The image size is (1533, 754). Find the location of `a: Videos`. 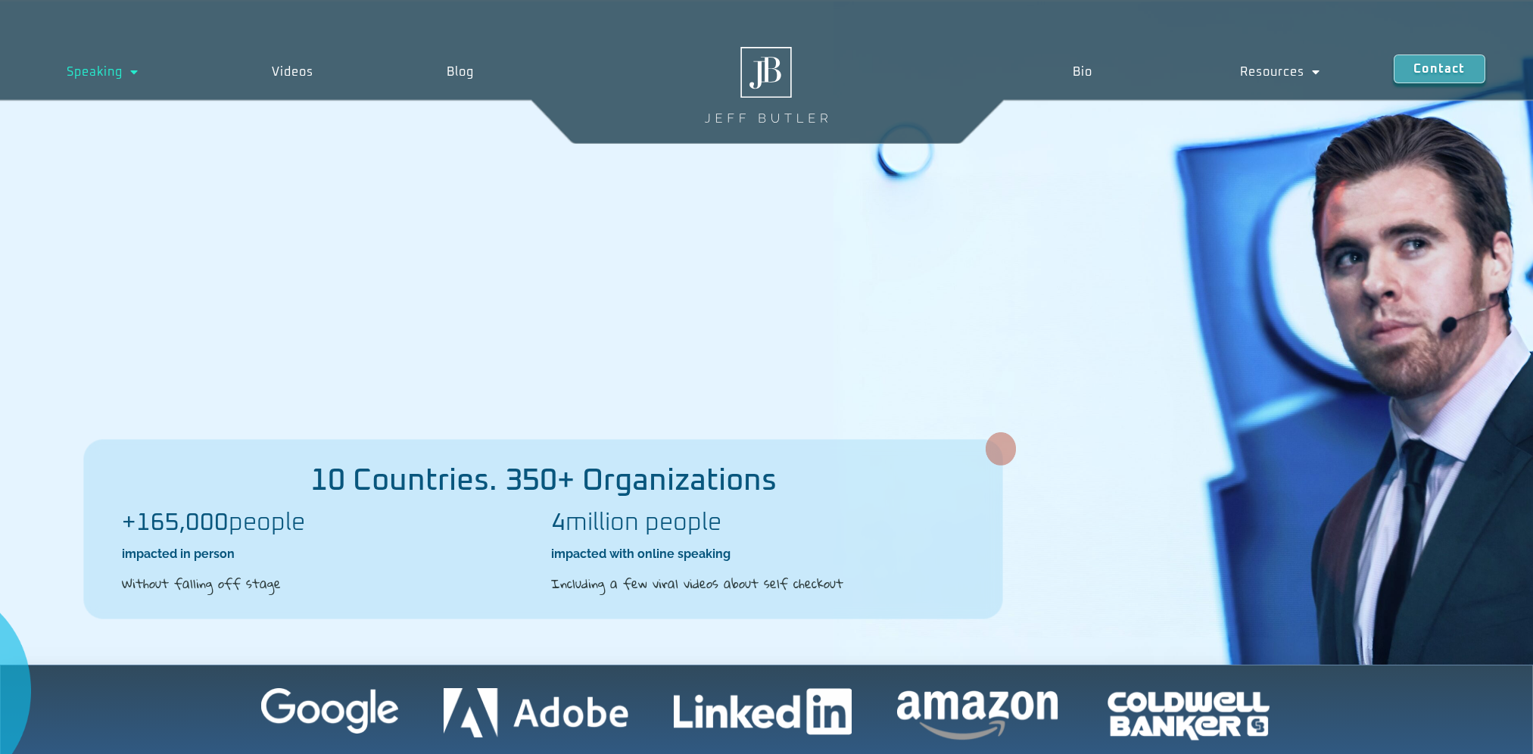

a: Videos is located at coordinates (292, 72).